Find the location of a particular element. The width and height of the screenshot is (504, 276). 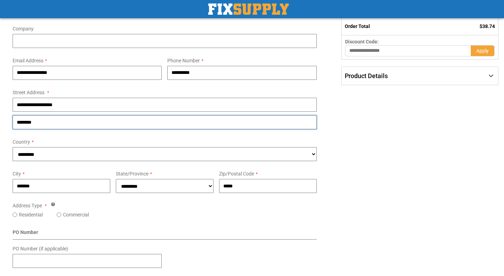

span: Address Type is located at coordinates (27, 205).